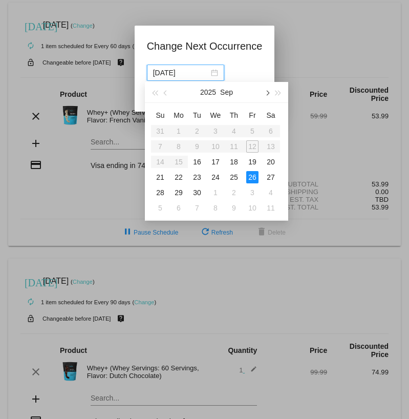  Describe the element at coordinates (197, 162) in the screenshot. I see `td: 9/16/2025` at that location.